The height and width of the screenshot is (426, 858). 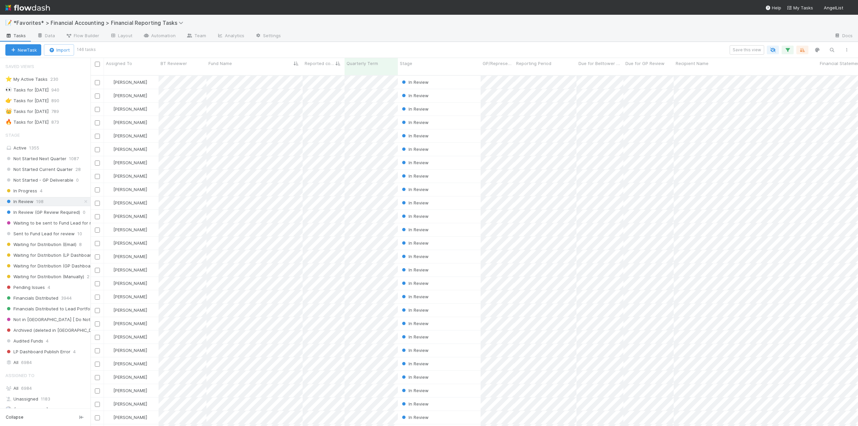 I want to click on span: Pending Issues, so click(x=25, y=287).